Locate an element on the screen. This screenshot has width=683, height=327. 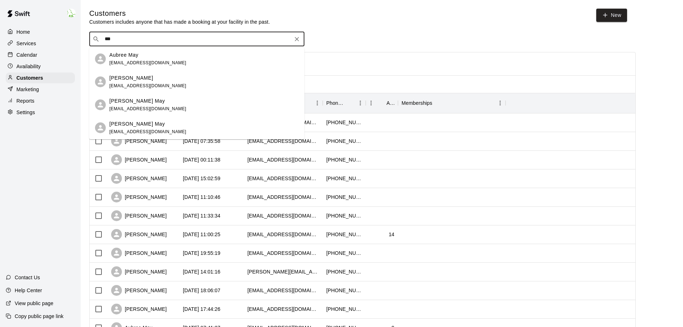
div: 2025-07-04 11:10:46 is located at coordinates (201, 197).